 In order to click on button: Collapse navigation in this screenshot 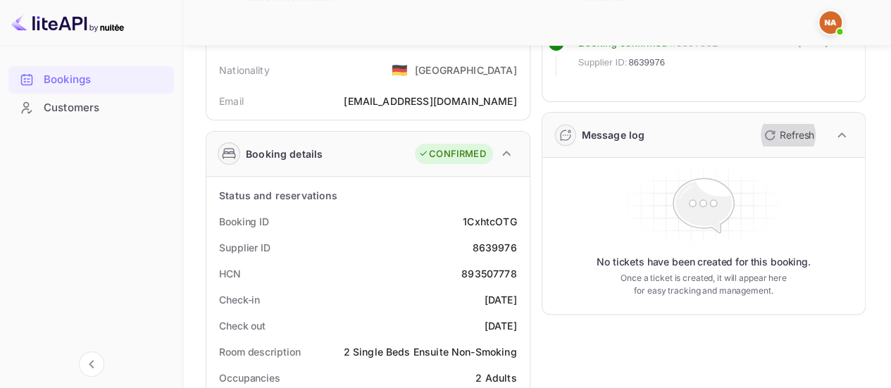, I will do `click(92, 364)`.